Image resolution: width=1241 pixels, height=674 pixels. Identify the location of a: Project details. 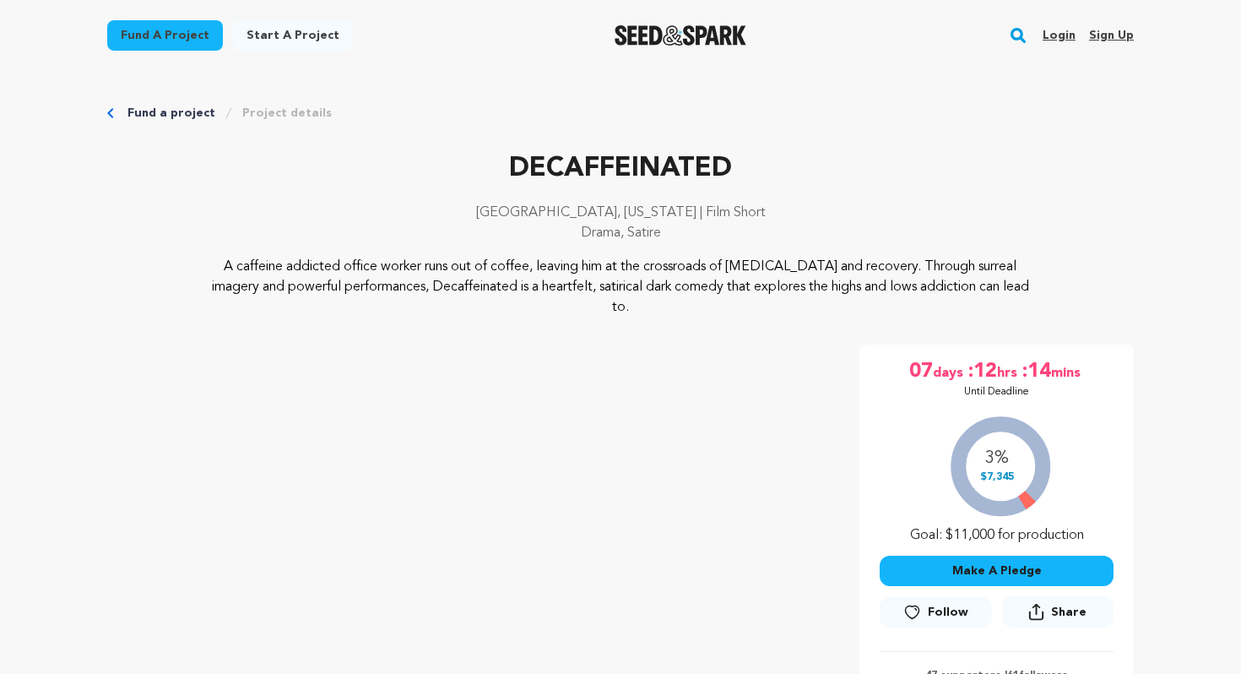
(287, 113).